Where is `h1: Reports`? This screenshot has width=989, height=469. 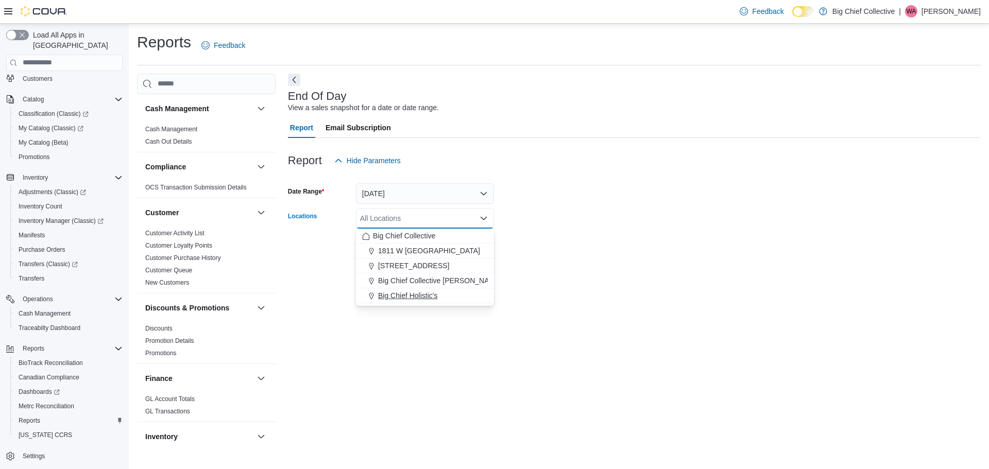 h1: Reports is located at coordinates (164, 42).